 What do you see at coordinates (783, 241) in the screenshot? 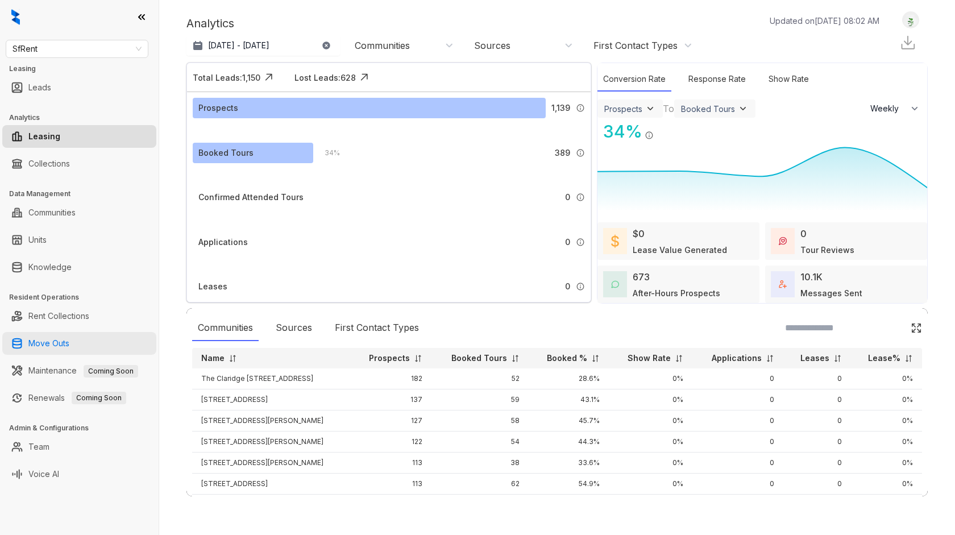
I see `img: TourReviews` at bounding box center [783, 241].